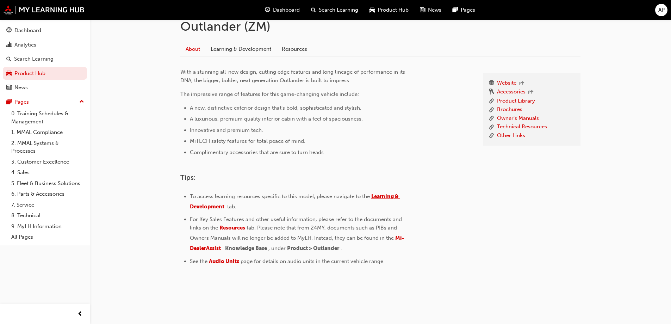 The image size is (671, 324). Describe the element at coordinates (193, 49) in the screenshot. I see `a: About` at that location.